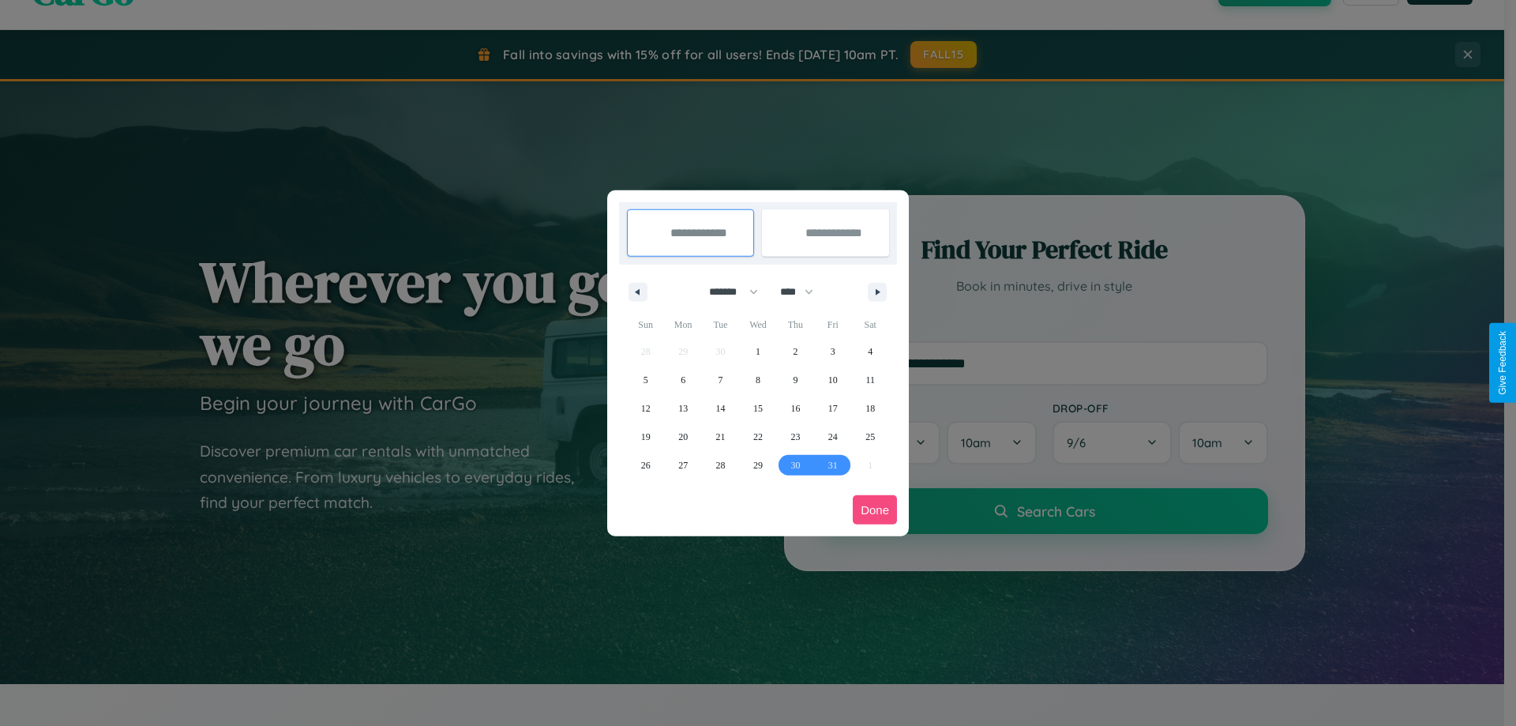 The height and width of the screenshot is (726, 1516). What do you see at coordinates (832, 465) in the screenshot?
I see `button: 31` at bounding box center [832, 465].